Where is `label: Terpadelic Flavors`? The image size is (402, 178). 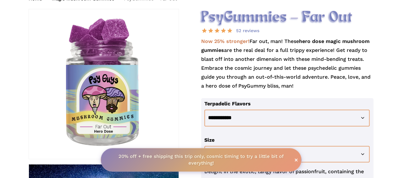
label: Terpadelic Flavors is located at coordinates (227, 103).